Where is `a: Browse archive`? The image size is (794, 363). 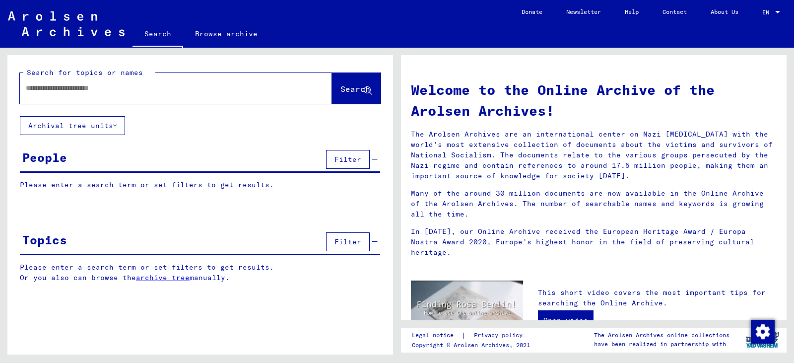 a: Browse archive is located at coordinates (226, 34).